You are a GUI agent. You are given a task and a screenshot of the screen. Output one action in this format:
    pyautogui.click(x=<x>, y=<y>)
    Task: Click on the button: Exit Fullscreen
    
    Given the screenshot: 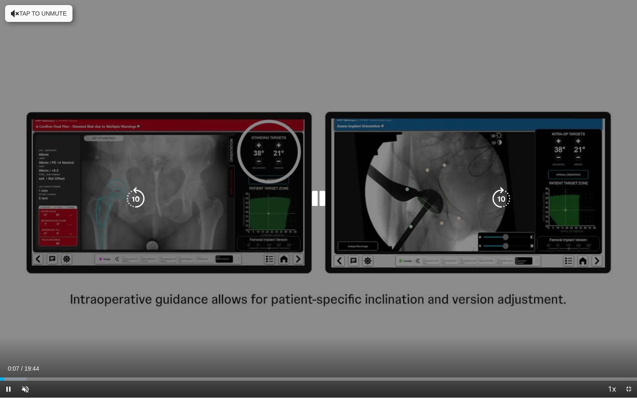 What is the action you would take?
    pyautogui.click(x=629, y=390)
    